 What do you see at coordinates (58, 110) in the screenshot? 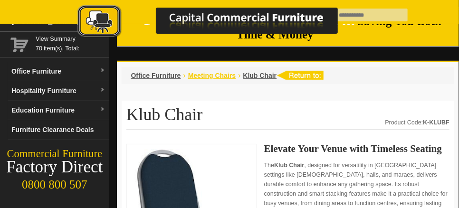
I see `a: Education Furnituredropdown` at bounding box center [58, 110].